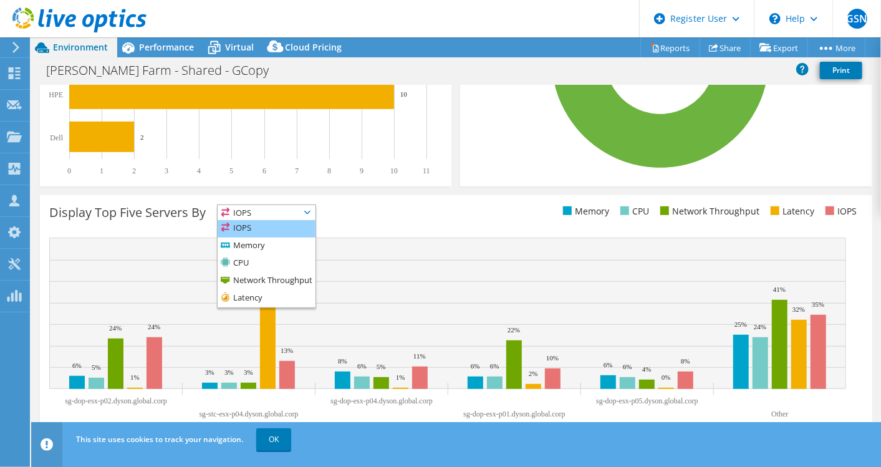 Image resolution: width=881 pixels, height=467 pixels. Describe the element at coordinates (780, 414) in the screenshot. I see `text: Other` at that location.